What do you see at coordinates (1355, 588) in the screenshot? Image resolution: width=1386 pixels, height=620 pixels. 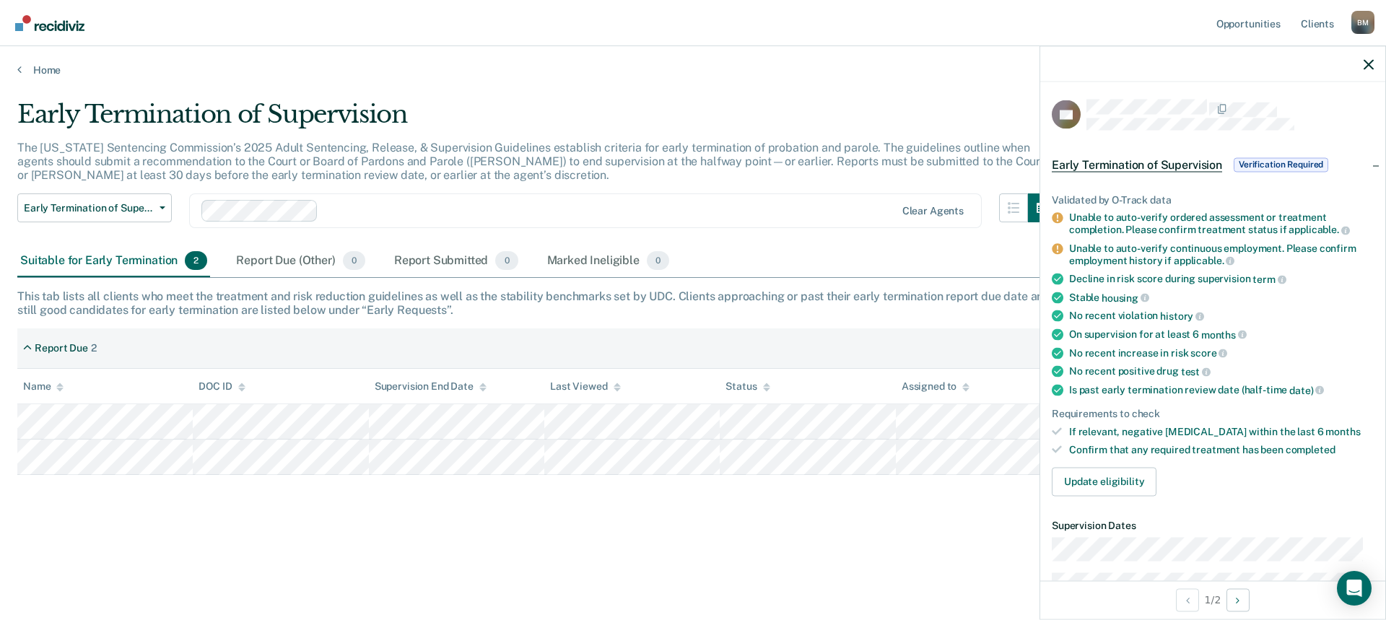 I see `div: Open Intercom Messenger` at bounding box center [1355, 588].